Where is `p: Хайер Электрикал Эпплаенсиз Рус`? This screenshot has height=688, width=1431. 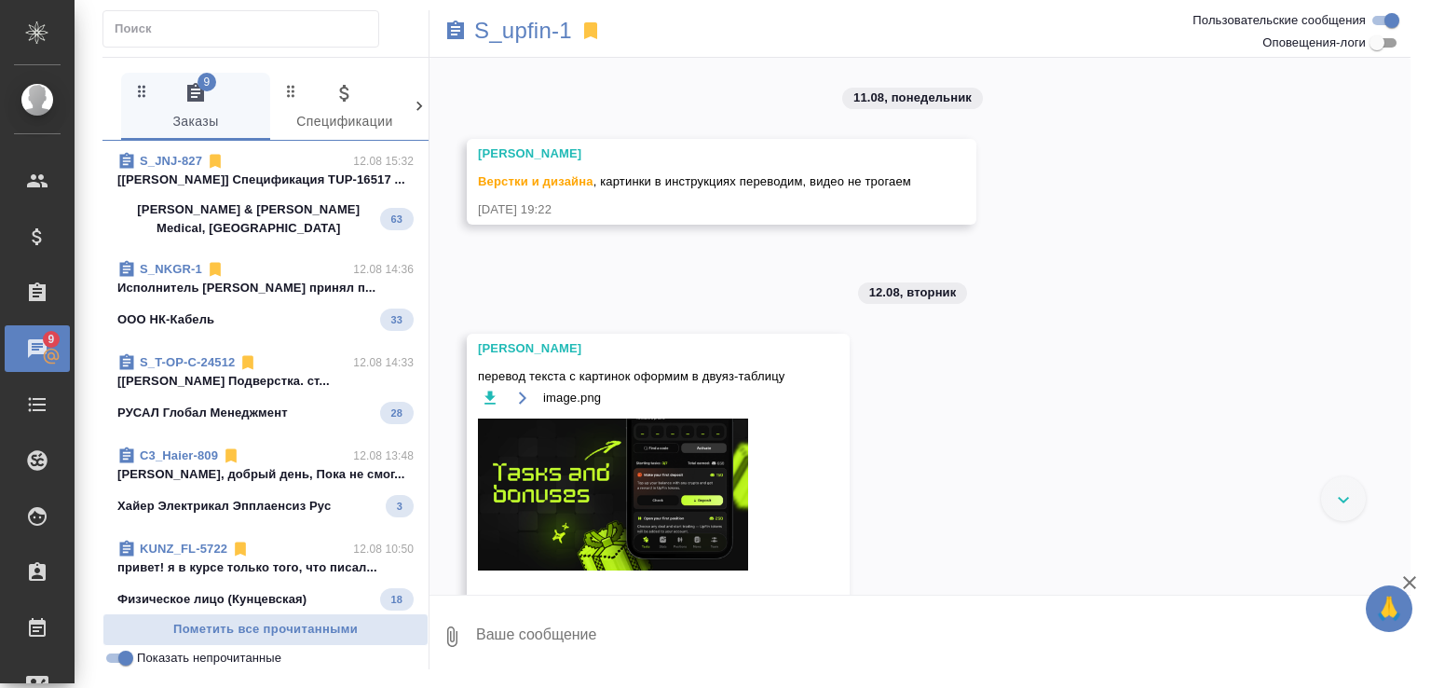 p: Хайер Электрикал Эпплаенсиз Рус is located at coordinates (224, 506).